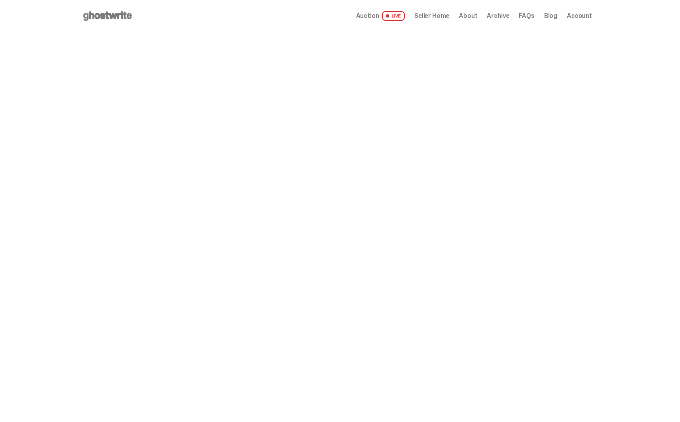 Image resolution: width=680 pixels, height=422 pixels. Describe the element at coordinates (368, 16) in the screenshot. I see `span: Auction` at that location.